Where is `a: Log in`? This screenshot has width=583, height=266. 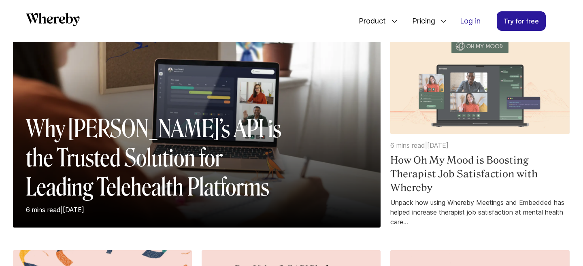 a: Log in is located at coordinates (470, 21).